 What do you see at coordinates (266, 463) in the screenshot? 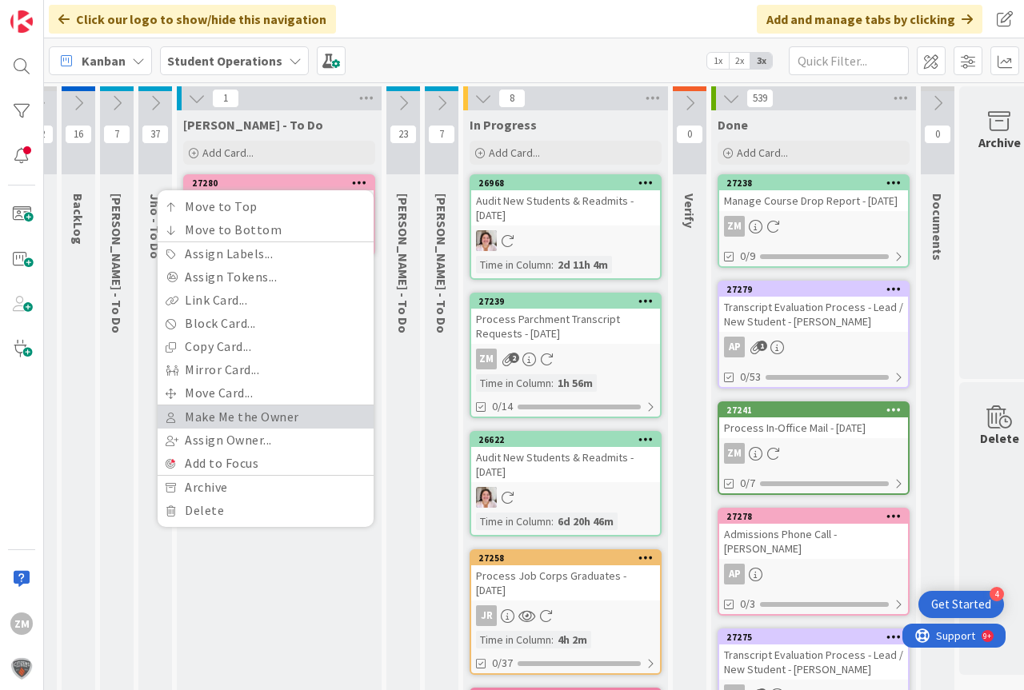
I see `a: Add to Focus` at bounding box center [266, 463].